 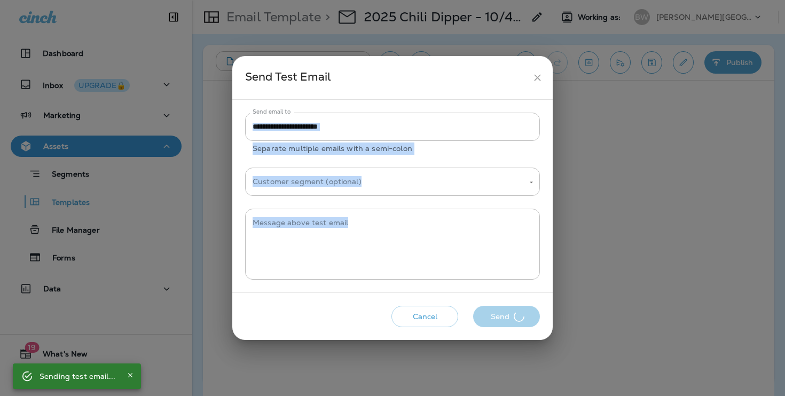 I want to click on div: Sending test email..., so click(x=77, y=377).